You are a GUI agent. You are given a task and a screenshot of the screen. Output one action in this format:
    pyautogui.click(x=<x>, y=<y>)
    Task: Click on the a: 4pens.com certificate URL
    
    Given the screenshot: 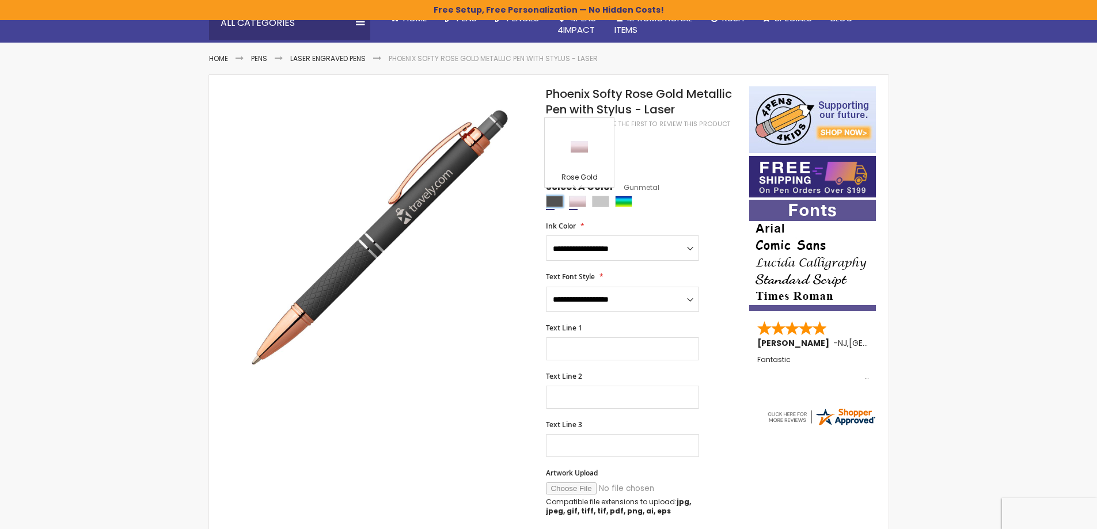 What is the action you would take?
    pyautogui.click(x=821, y=424)
    